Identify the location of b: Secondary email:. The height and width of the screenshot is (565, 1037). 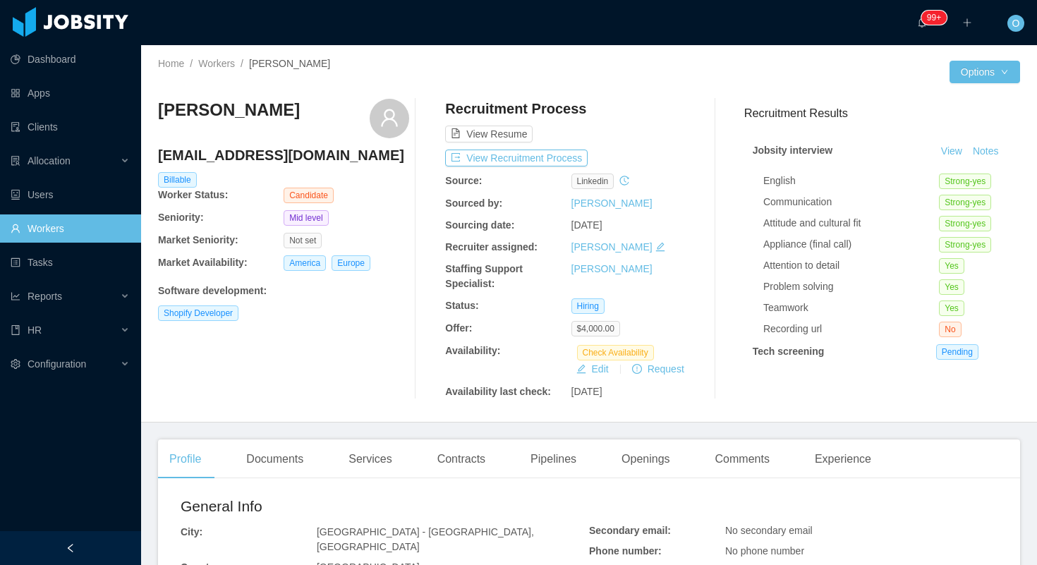
(630, 531).